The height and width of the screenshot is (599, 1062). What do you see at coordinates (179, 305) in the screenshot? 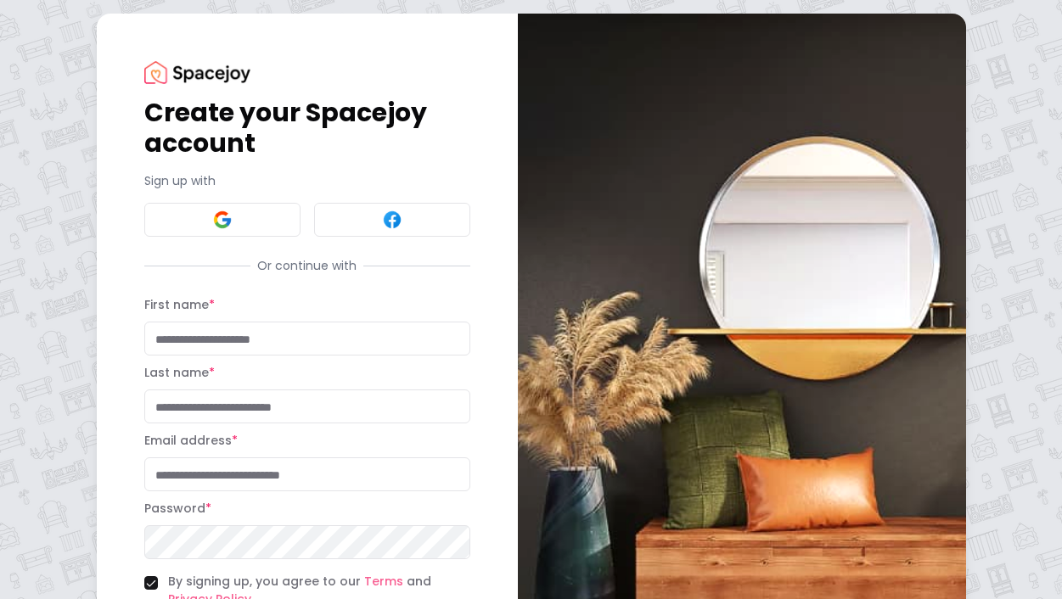
I see `label: First name` at bounding box center [179, 305].